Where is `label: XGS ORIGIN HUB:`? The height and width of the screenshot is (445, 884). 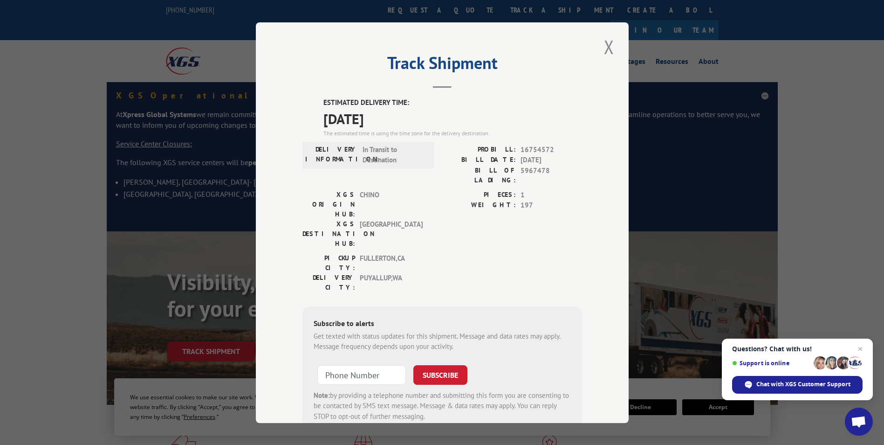 label: XGS ORIGIN HUB: is located at coordinates (329, 204).